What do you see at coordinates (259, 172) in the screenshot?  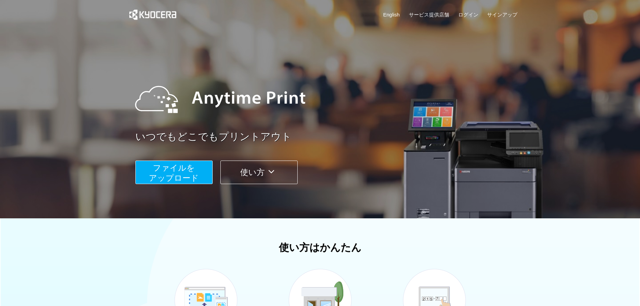 I see `button: 使い方` at bounding box center [259, 172].